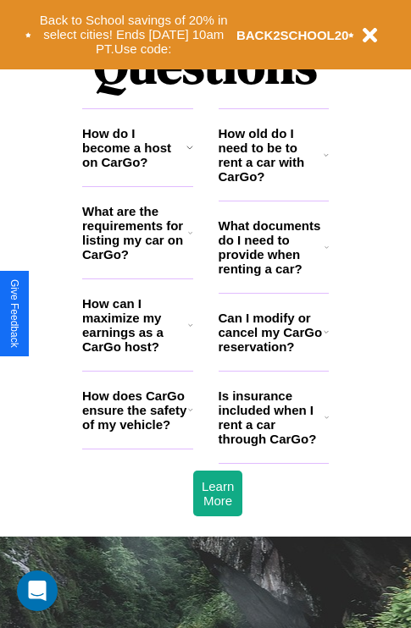  Describe the element at coordinates (14, 313) in the screenshot. I see `div: Give Feedback` at that location.